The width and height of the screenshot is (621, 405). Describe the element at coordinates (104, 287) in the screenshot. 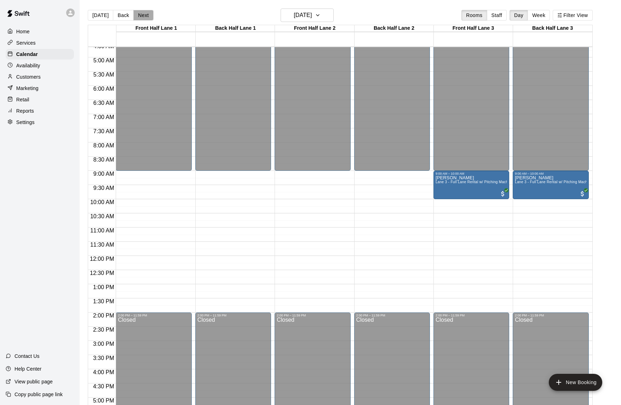

I see `span: 1:00 PM` at that location.